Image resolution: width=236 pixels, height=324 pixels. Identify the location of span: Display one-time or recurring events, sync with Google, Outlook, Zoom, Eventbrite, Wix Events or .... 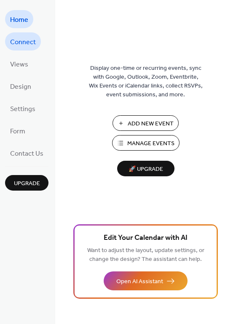
(146, 82).